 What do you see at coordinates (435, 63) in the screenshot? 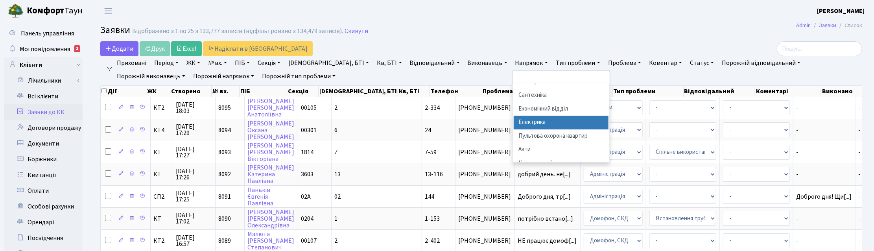
I see `a: Відповідальний` at bounding box center [435, 63].